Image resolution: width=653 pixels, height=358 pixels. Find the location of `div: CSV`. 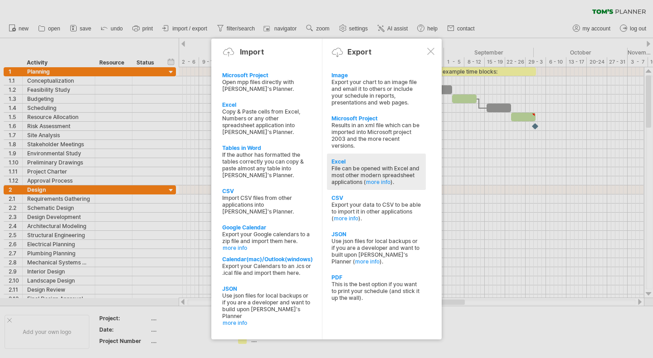

div: CSV is located at coordinates (377, 197).